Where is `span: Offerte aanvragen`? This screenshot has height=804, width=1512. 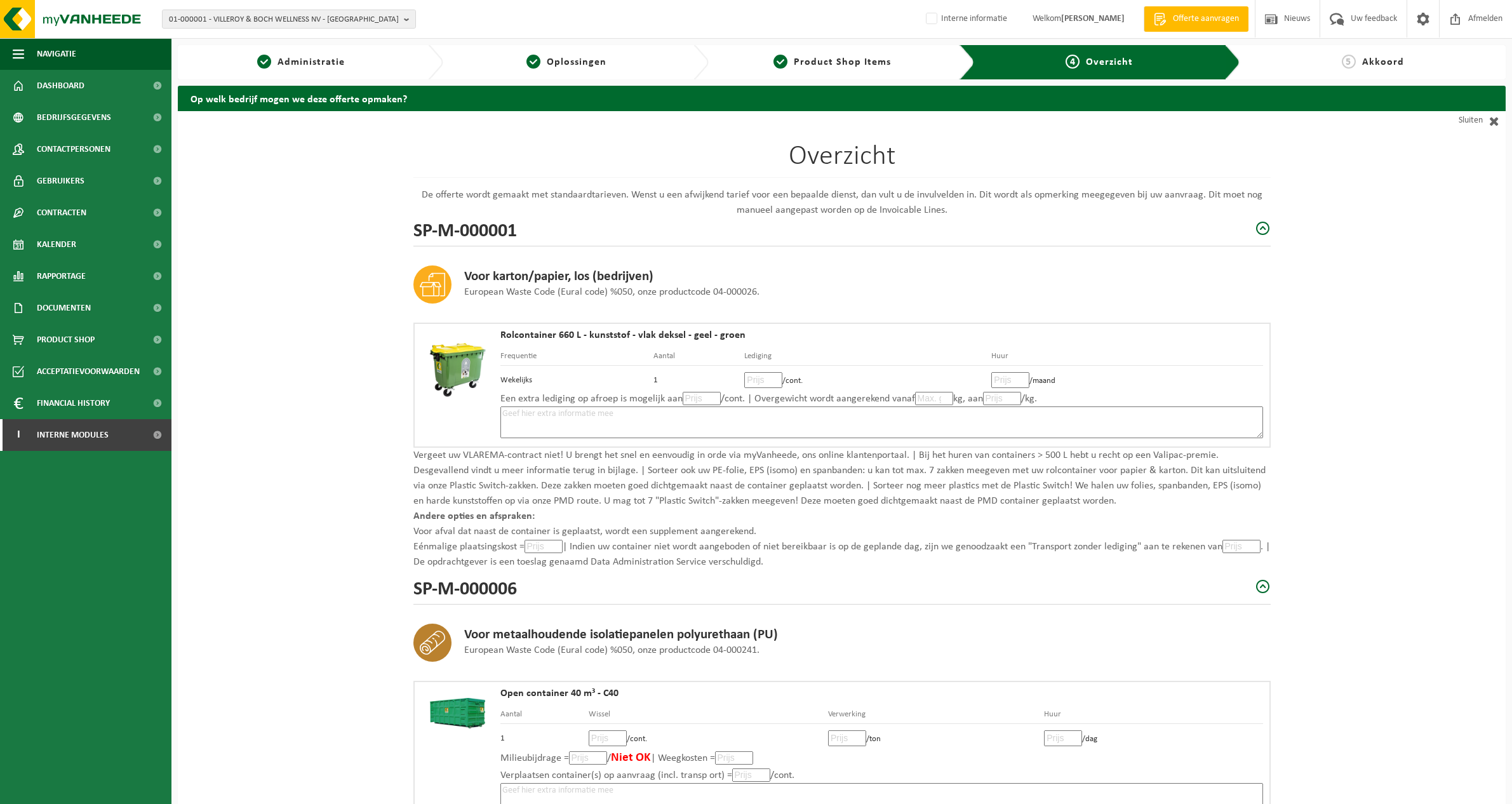
span: Offerte aanvragen is located at coordinates (1206, 19).